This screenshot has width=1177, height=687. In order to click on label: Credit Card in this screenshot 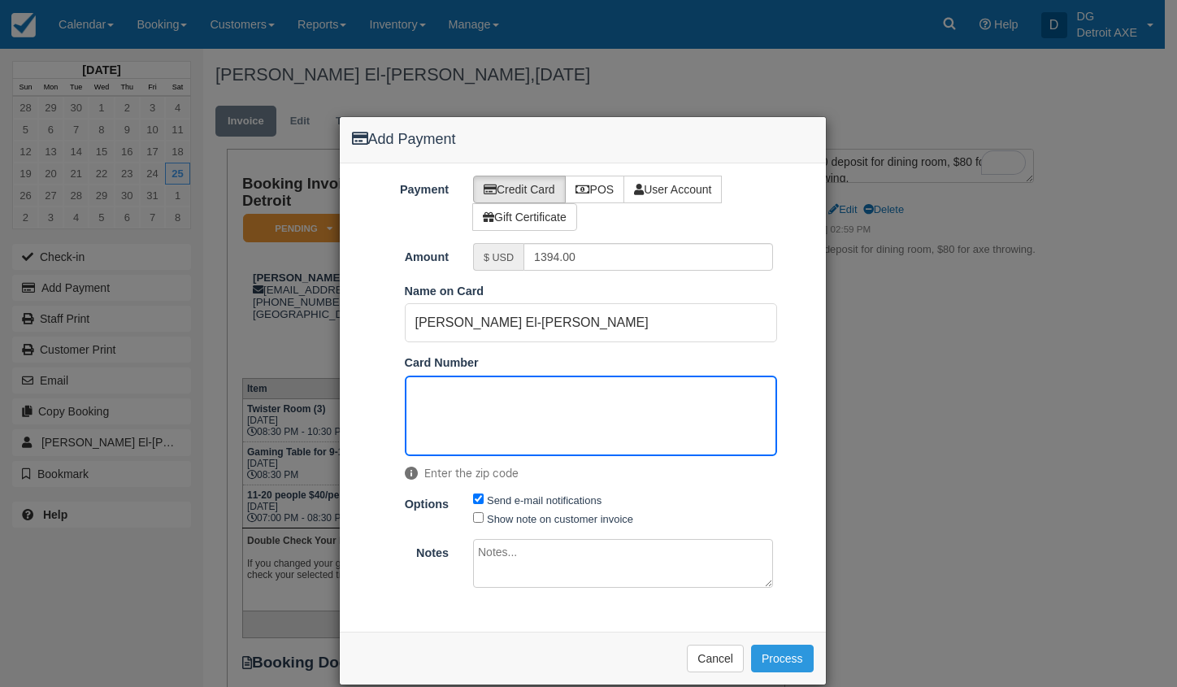, I will do `click(519, 189)`.